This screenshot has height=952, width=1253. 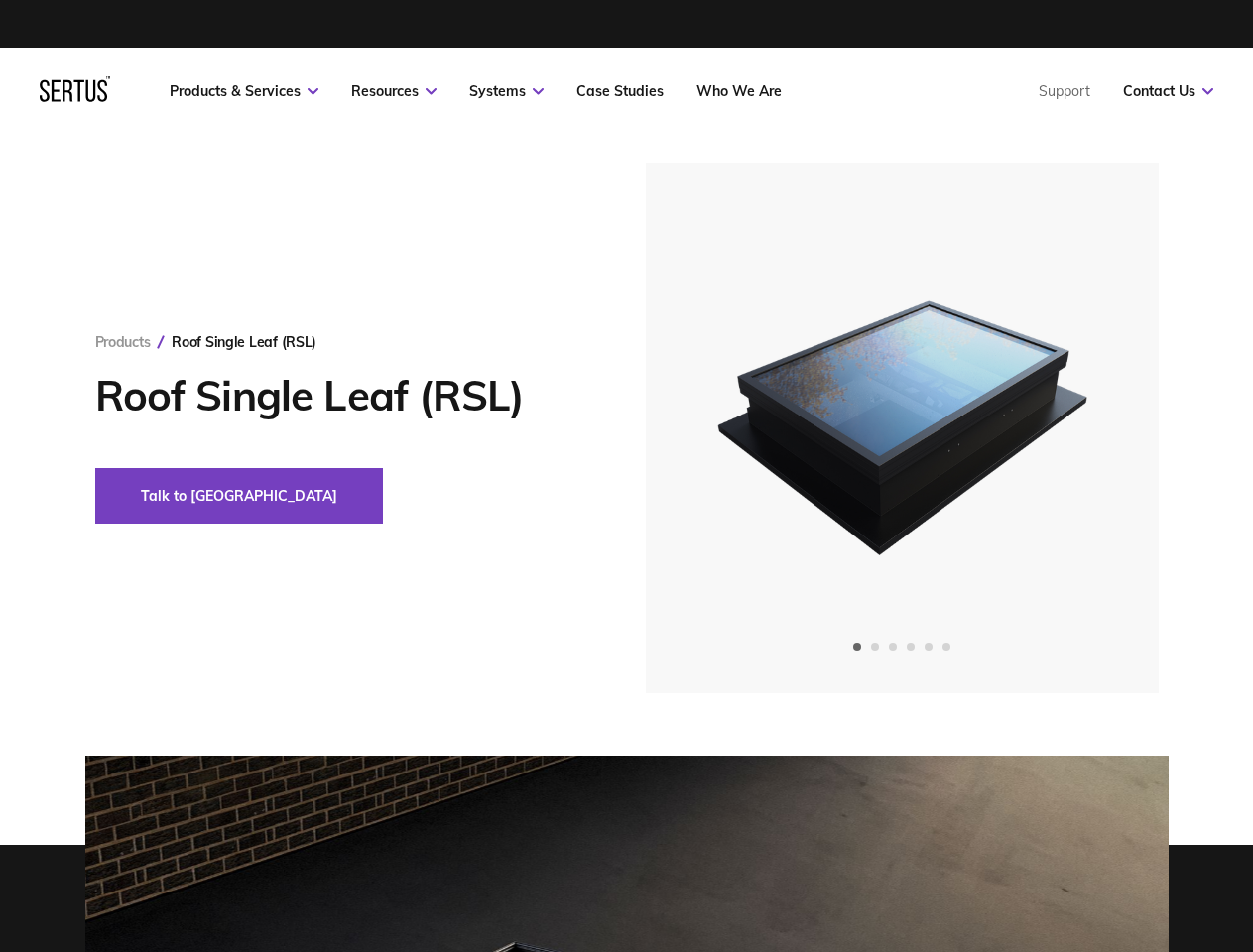 I want to click on span: Go to slide 2, so click(x=875, y=647).